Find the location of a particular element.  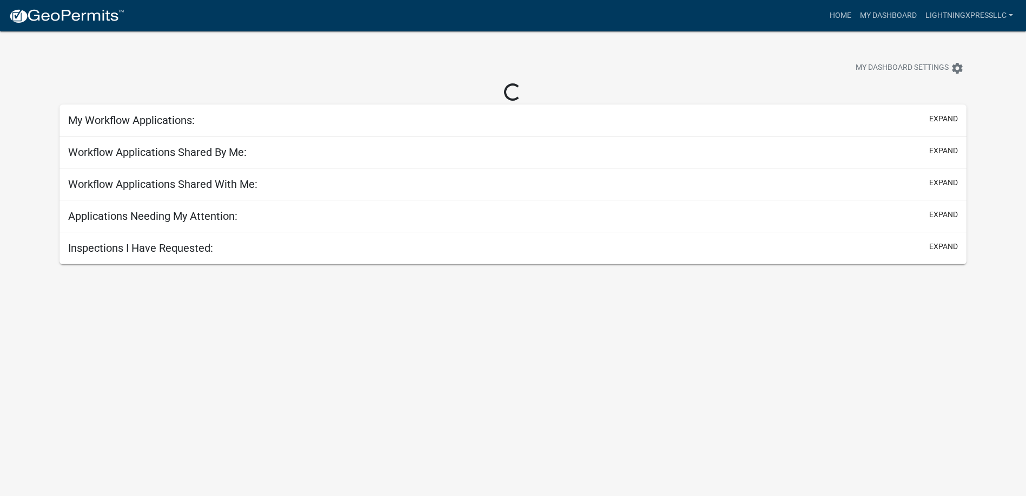

h5: Inspections I Have Requested: is located at coordinates (141, 248).